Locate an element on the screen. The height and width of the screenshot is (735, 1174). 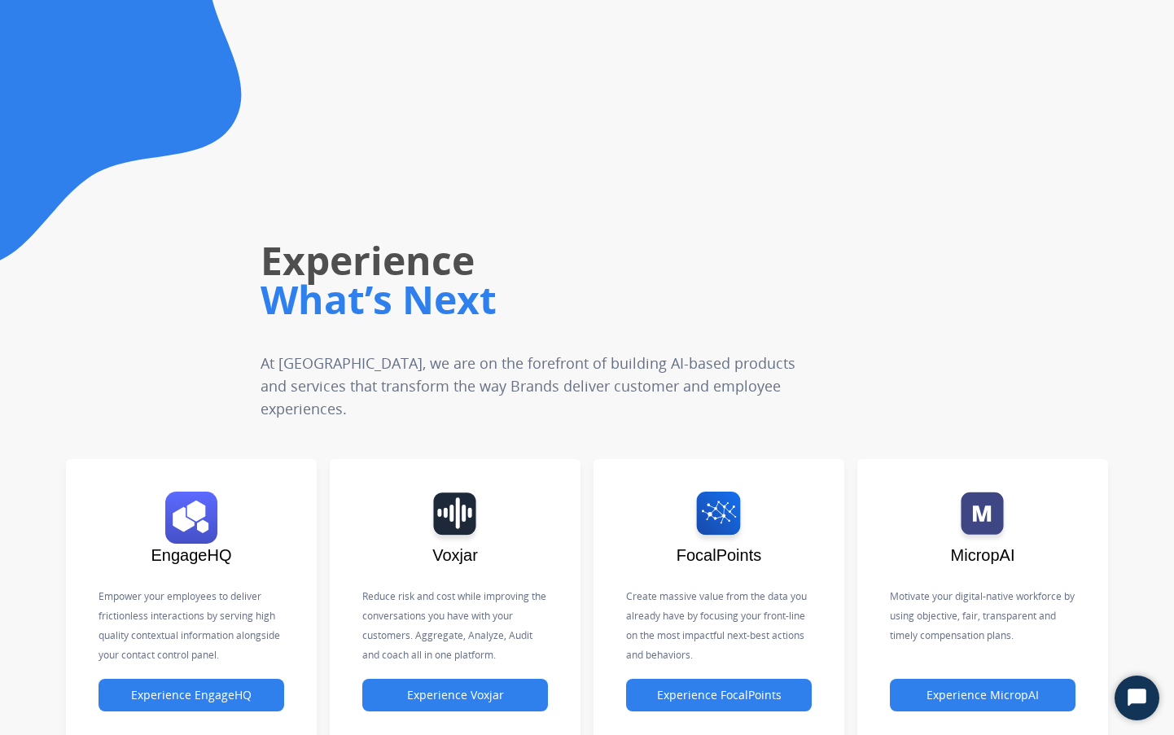
button: Experience Voxjar is located at coordinates (455, 695).